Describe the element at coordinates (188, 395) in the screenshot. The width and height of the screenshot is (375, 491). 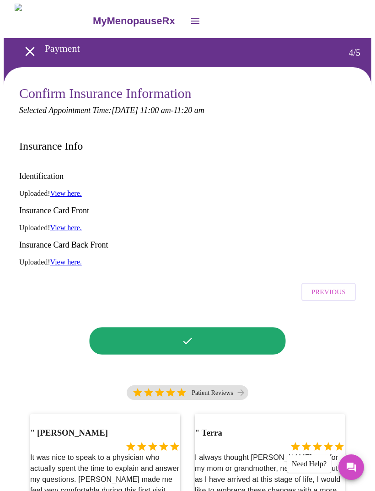
I see `a: 5 Stars Patient Reviews` at that location.